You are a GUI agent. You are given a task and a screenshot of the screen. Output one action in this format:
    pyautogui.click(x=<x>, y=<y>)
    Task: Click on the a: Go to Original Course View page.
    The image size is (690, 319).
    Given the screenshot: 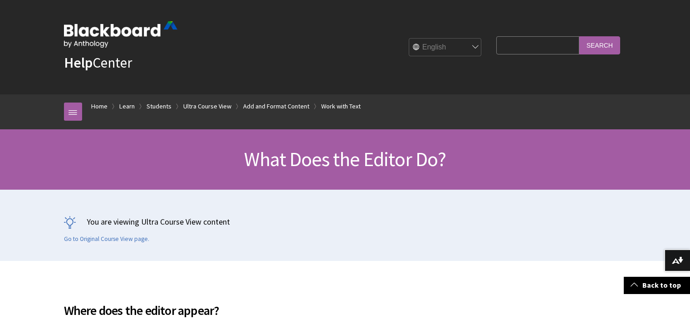 What is the action you would take?
    pyautogui.click(x=107, y=239)
    